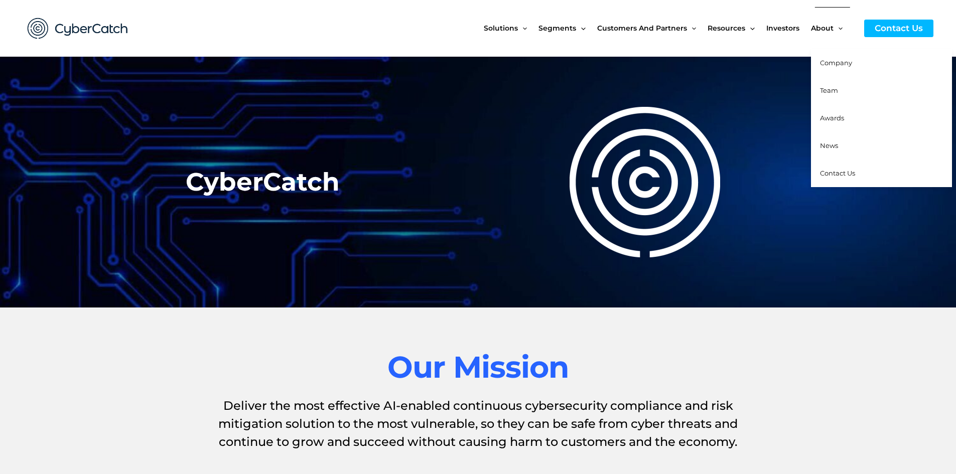  Describe the element at coordinates (726, 28) in the screenshot. I see `span: Resources` at that location.